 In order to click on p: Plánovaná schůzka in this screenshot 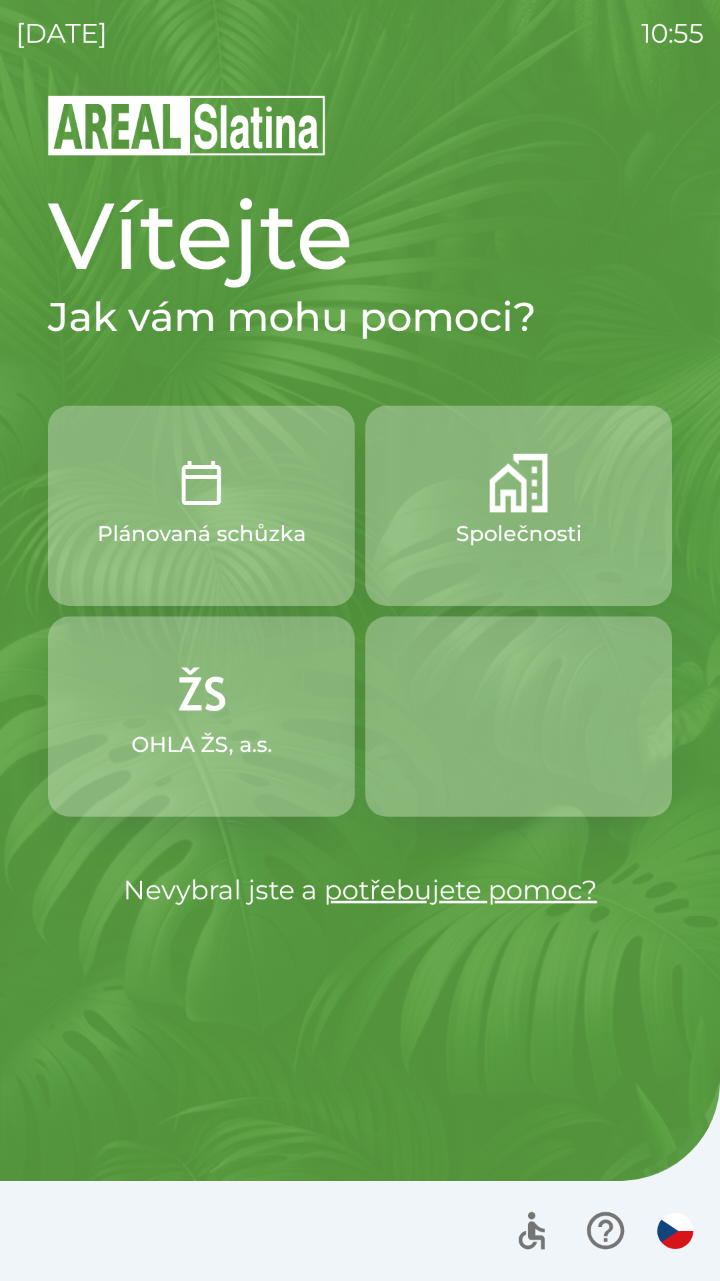, I will do `click(201, 534)`.